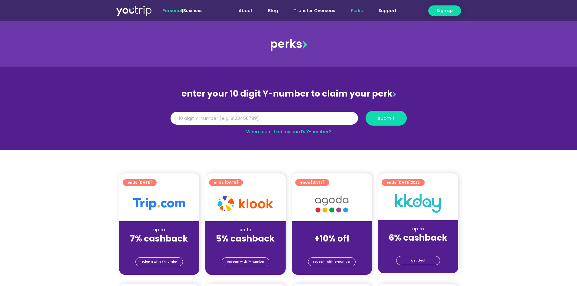 This screenshot has height=286, width=577. Describe the element at coordinates (388, 11) in the screenshot. I see `a: Support` at that location.